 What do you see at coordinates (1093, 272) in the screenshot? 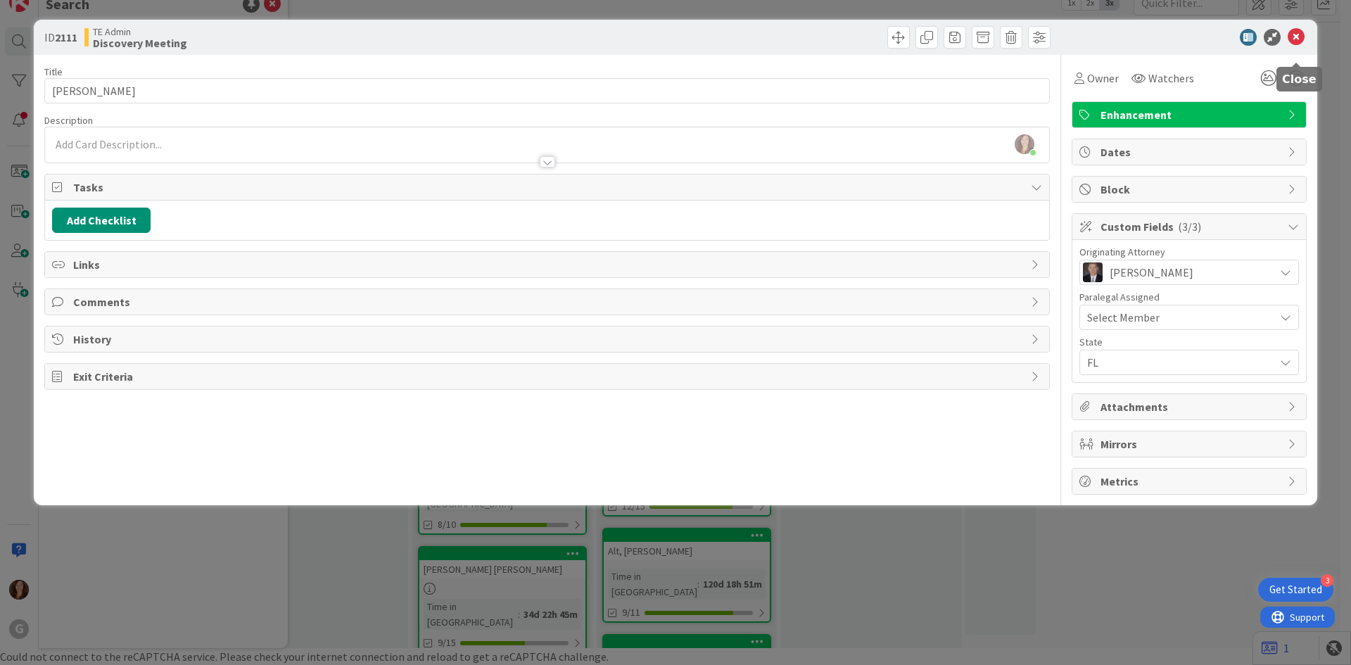
I see `img: BG` at bounding box center [1093, 272].